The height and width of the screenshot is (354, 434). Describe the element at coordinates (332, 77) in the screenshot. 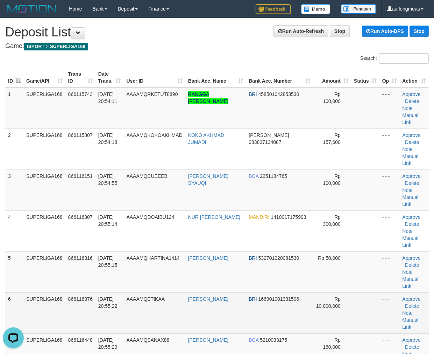

I see `th: Amount: activate to sort column ascending` at that location.